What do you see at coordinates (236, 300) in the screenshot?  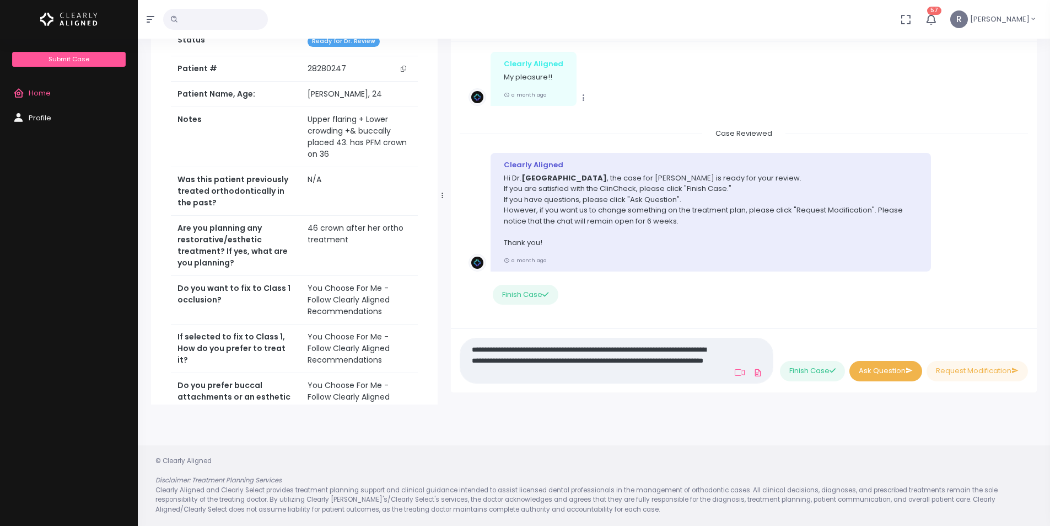 I see `th: Do you want to fix to Class 1 occlusion?` at bounding box center [236, 300].